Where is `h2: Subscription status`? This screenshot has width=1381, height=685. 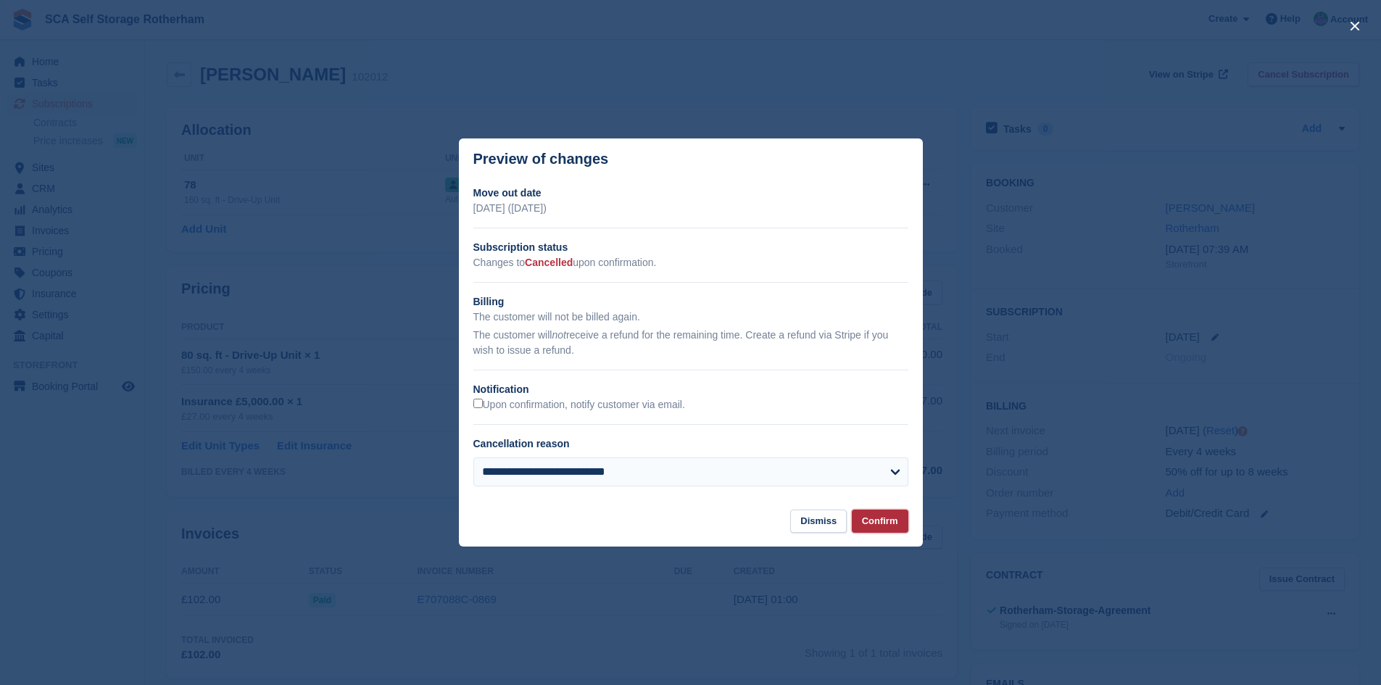 h2: Subscription status is located at coordinates (691, 247).